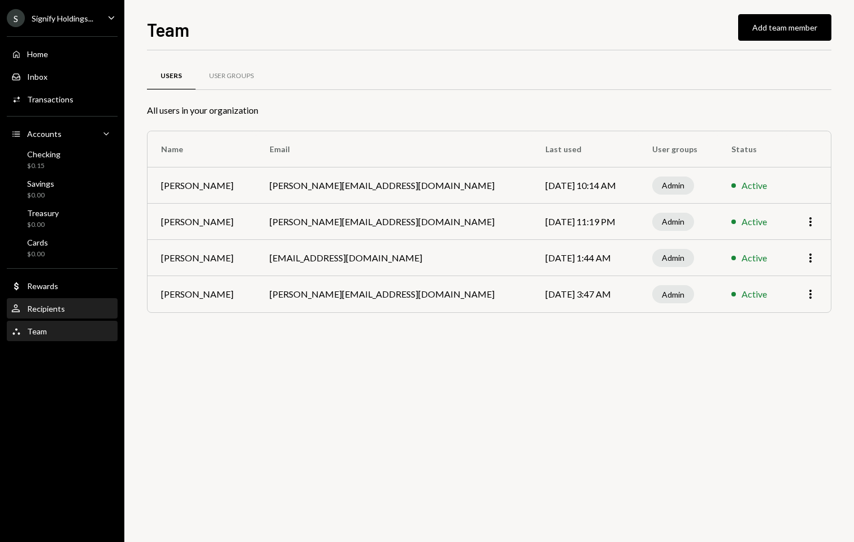  I want to click on a: Team, so click(62, 331).